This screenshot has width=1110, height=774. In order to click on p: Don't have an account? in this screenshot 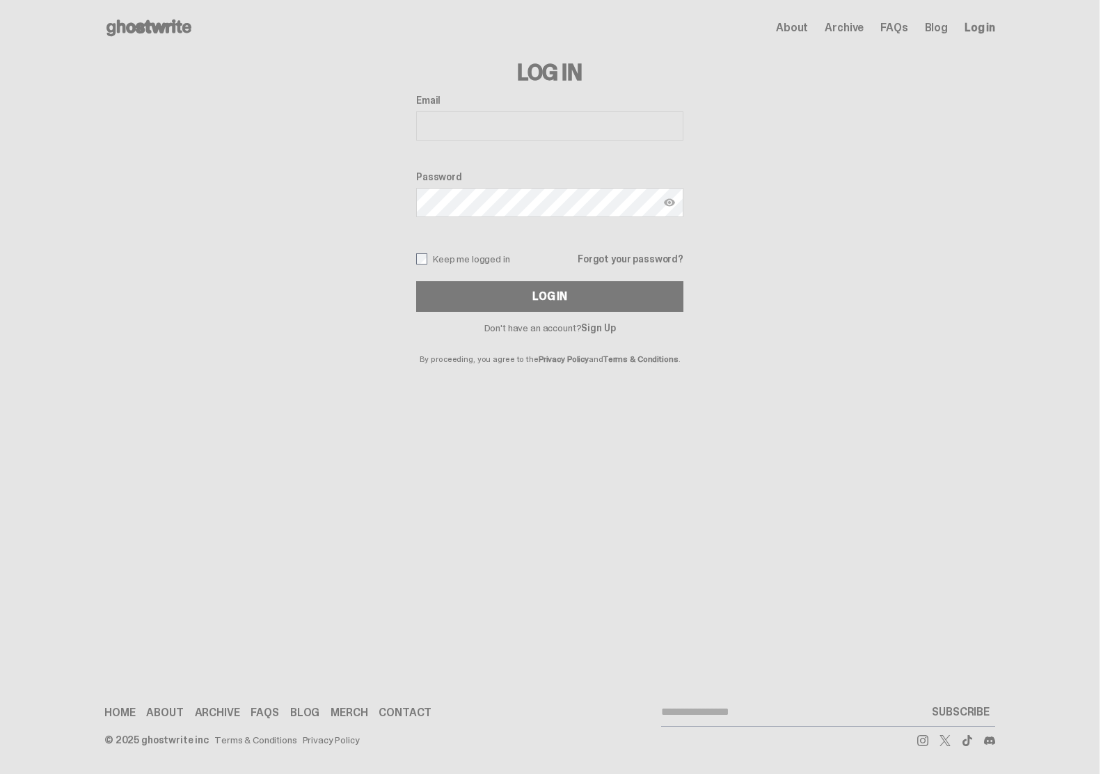, I will do `click(550, 328)`.